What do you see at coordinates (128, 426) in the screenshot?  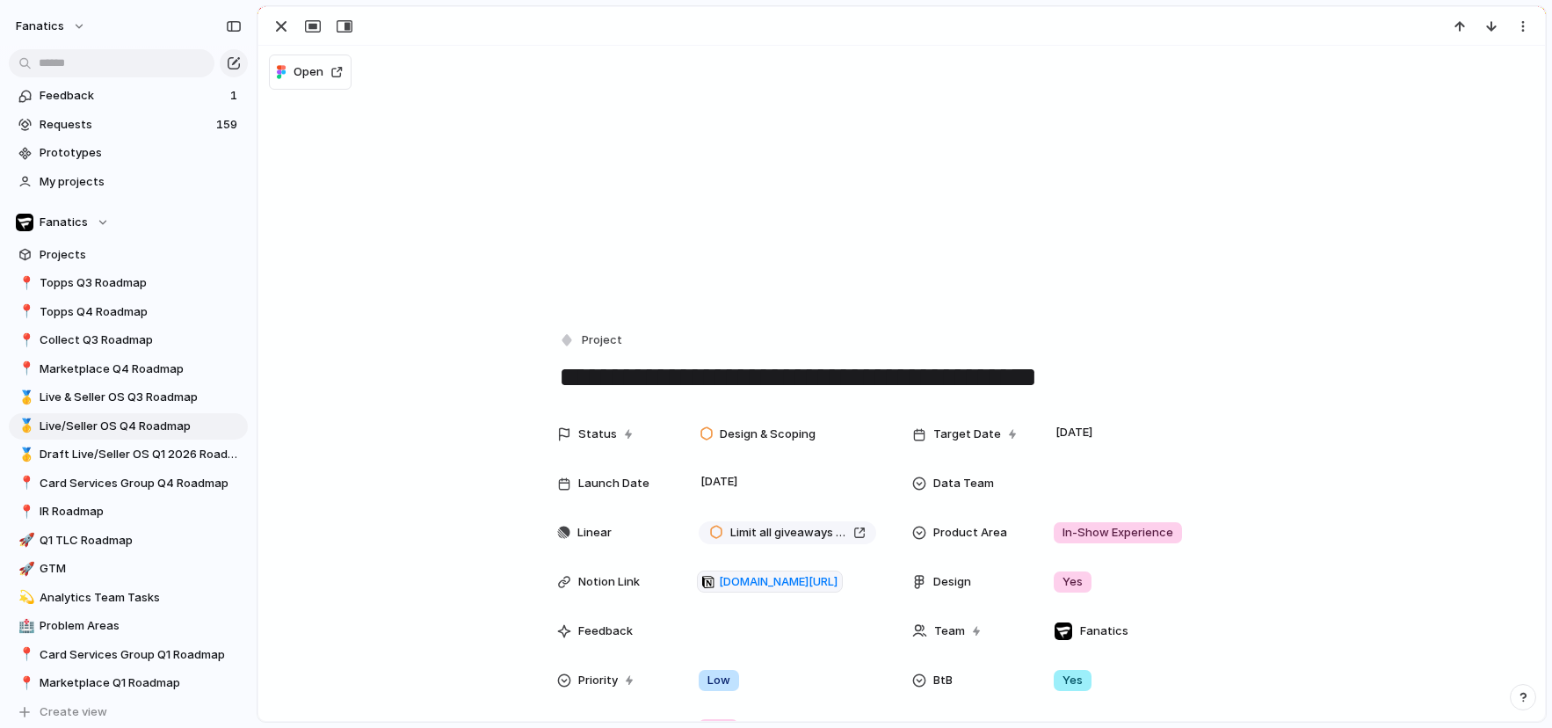 I see `div: 🥇Live/Seller OS Q4 Roadmap` at bounding box center [128, 426].